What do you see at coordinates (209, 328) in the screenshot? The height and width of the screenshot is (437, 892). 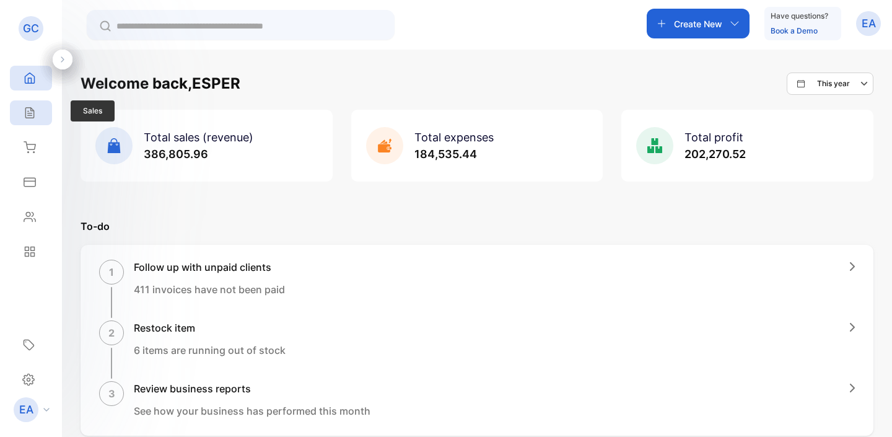 I see `h1: Restock item` at bounding box center [209, 328].